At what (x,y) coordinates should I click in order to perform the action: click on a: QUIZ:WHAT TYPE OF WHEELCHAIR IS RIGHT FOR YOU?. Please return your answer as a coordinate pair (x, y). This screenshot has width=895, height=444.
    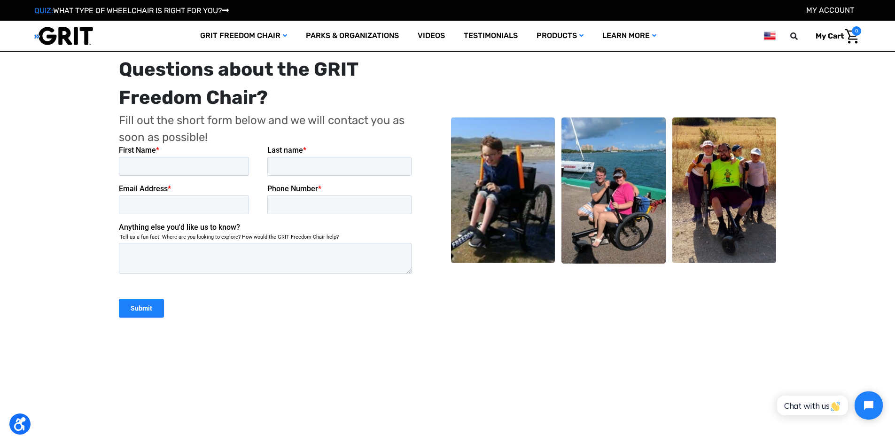
    Looking at the image, I should click on (131, 10).